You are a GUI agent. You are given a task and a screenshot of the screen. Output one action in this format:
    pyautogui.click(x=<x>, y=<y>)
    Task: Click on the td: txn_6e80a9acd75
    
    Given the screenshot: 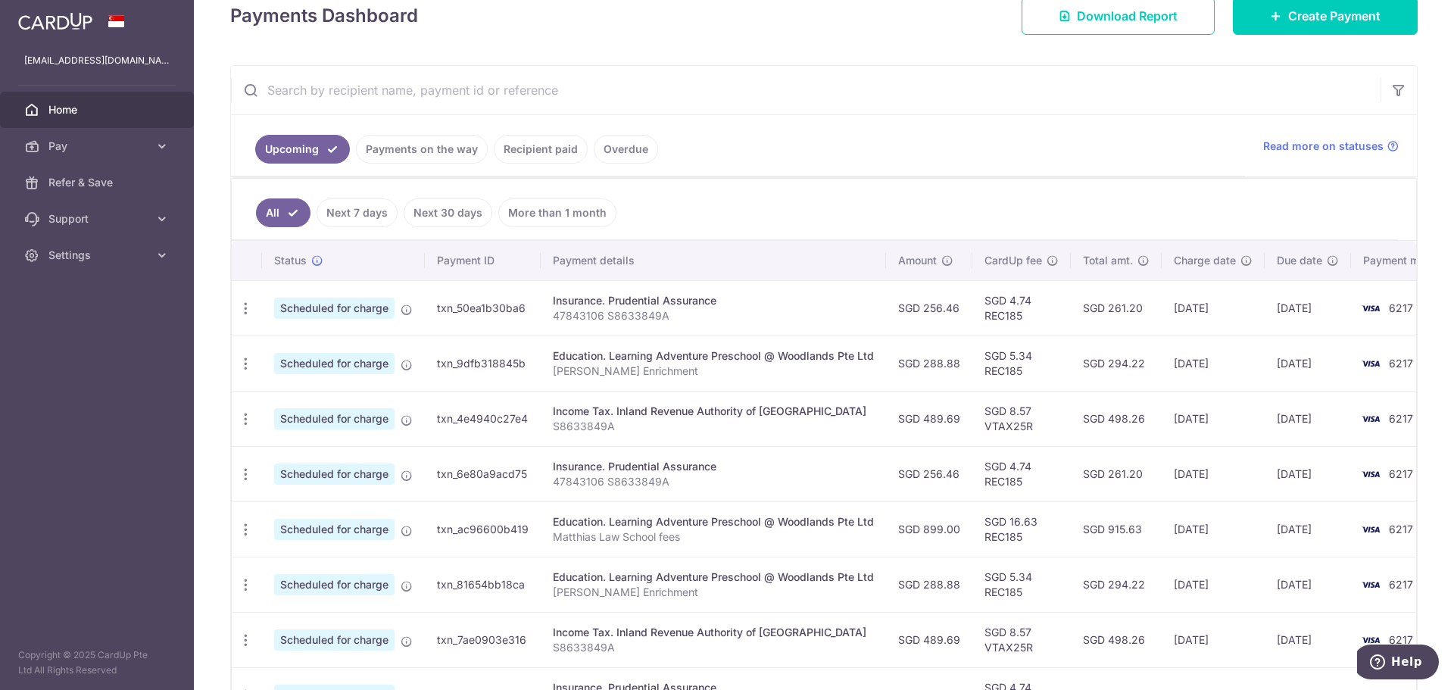 What is the action you would take?
    pyautogui.click(x=482, y=473)
    